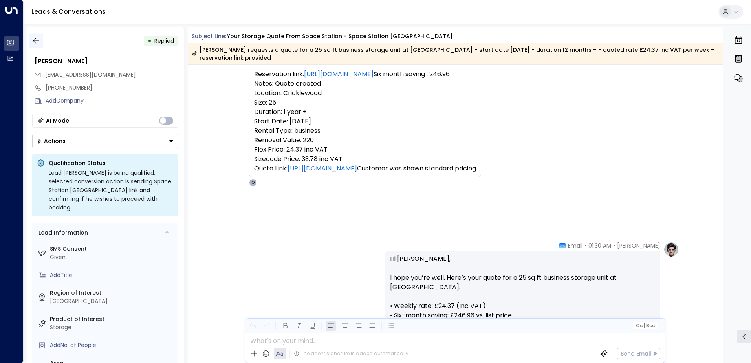 The height and width of the screenshot is (363, 751). Describe the element at coordinates (252, 325) in the screenshot. I see `button: Undo` at that location.